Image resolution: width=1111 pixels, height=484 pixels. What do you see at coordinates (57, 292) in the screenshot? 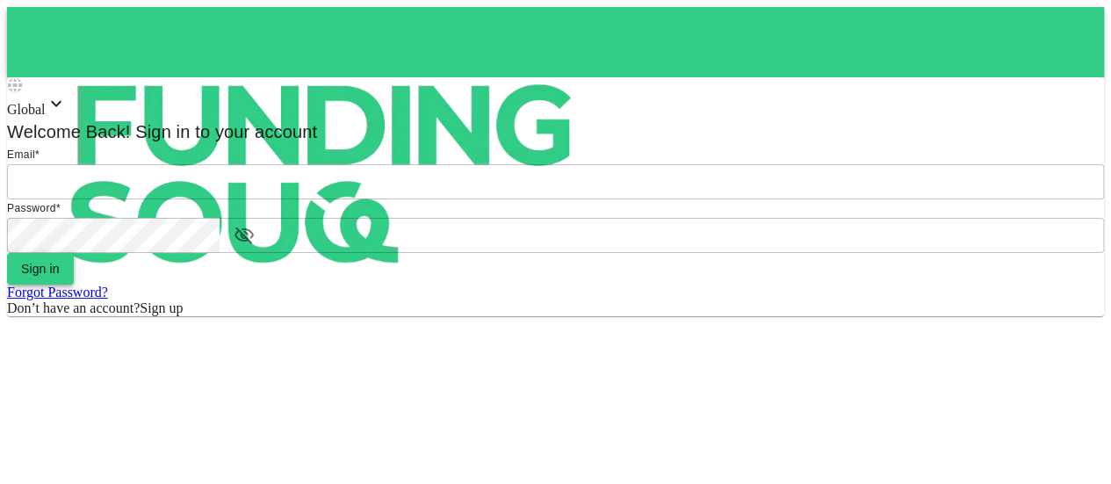
I see `a: Forgot Password?` at bounding box center [57, 292].